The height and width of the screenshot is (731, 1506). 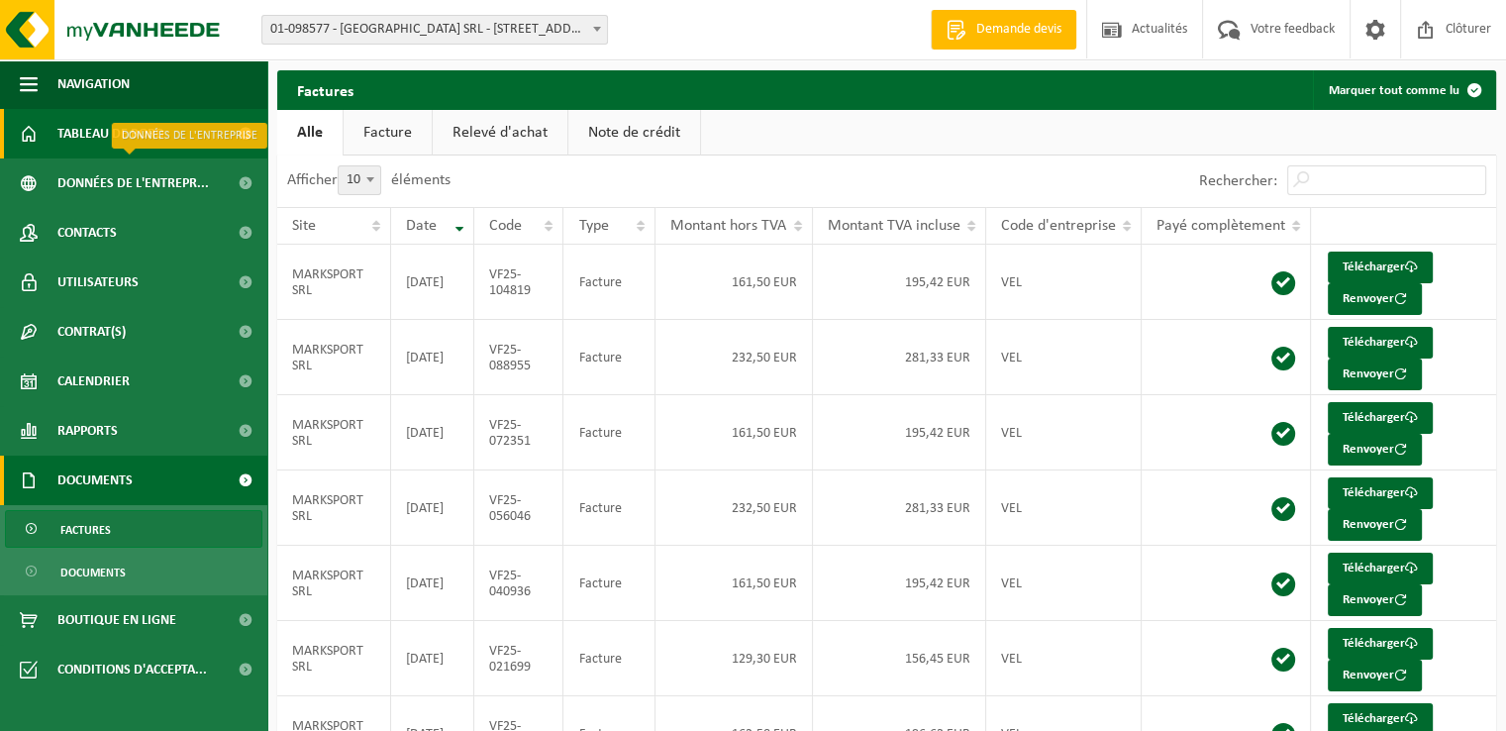 What do you see at coordinates (368, 180) in the screenshot?
I see `label: Afficher éléments` at bounding box center [368, 180].